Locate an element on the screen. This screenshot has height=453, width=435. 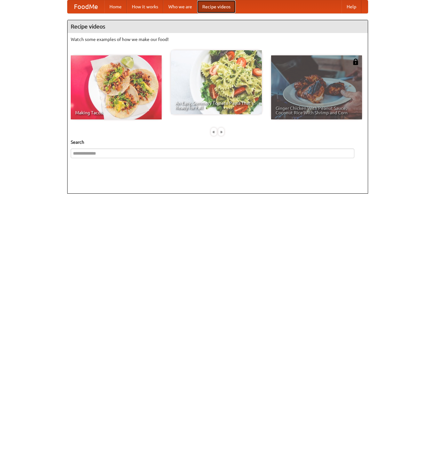
h5: Search is located at coordinates (217, 142).